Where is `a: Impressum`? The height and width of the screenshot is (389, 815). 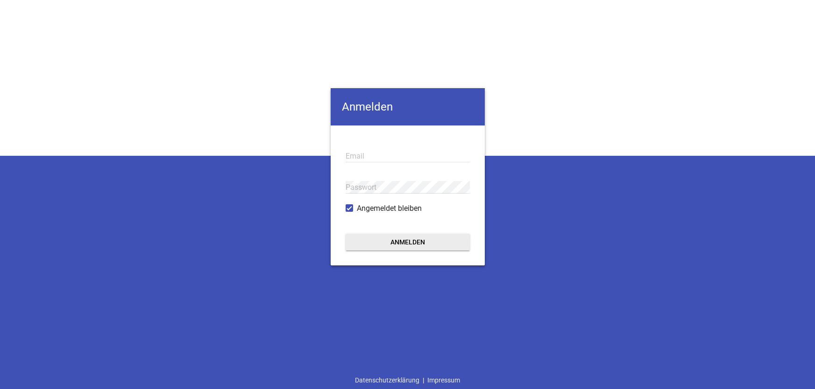
a: Impressum is located at coordinates (444, 381).